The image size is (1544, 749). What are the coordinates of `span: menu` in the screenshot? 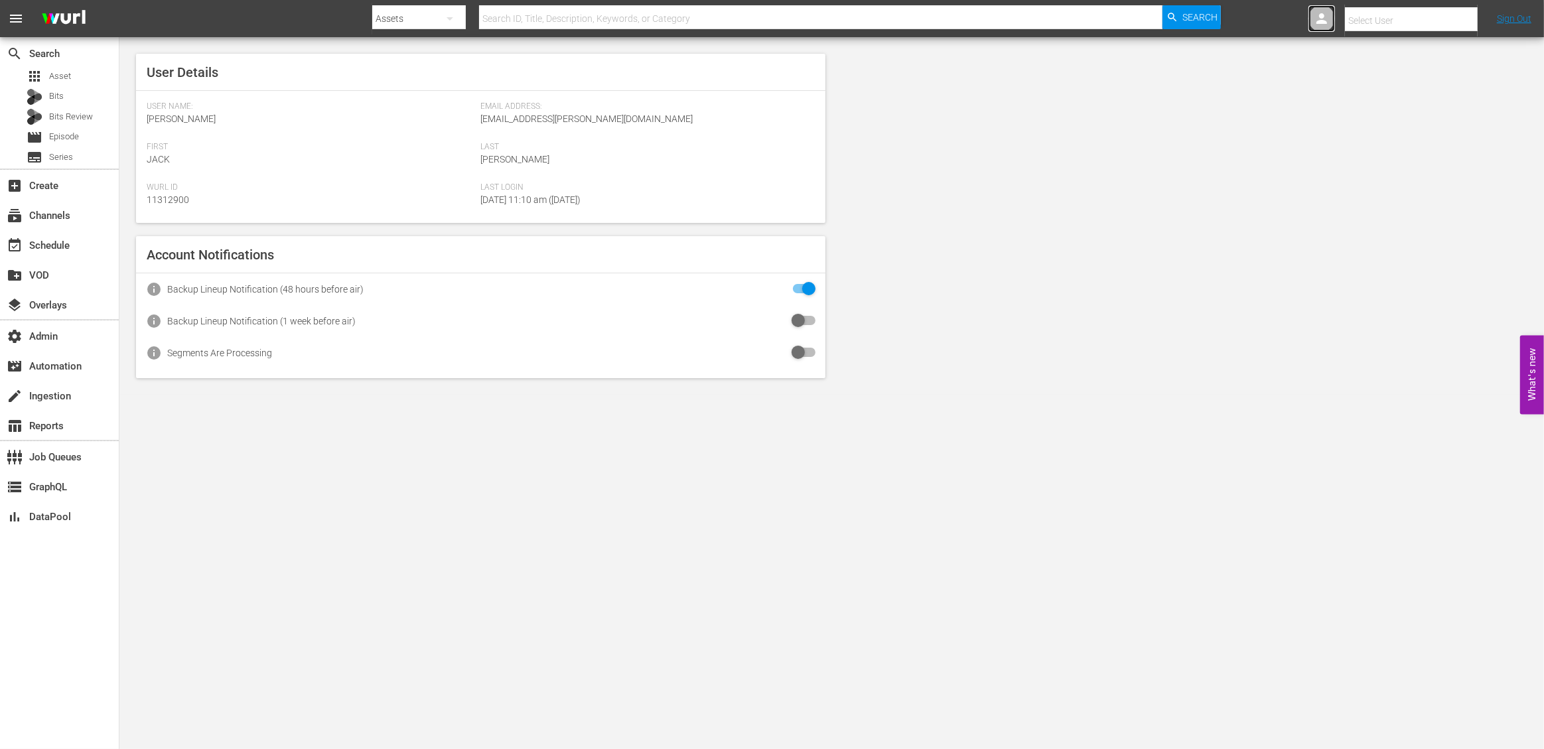 It's located at (16, 19).